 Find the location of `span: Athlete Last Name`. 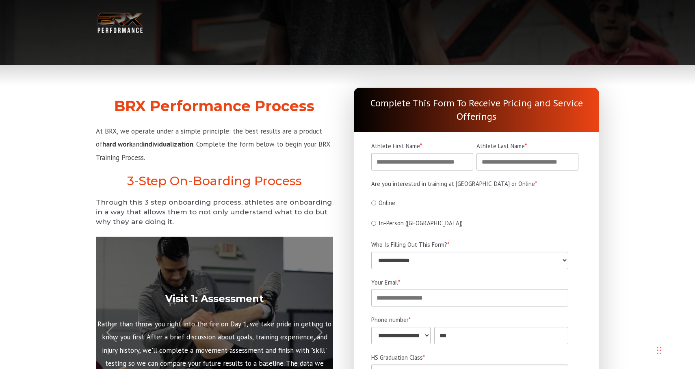

span: Athlete Last Name is located at coordinates (500, 146).